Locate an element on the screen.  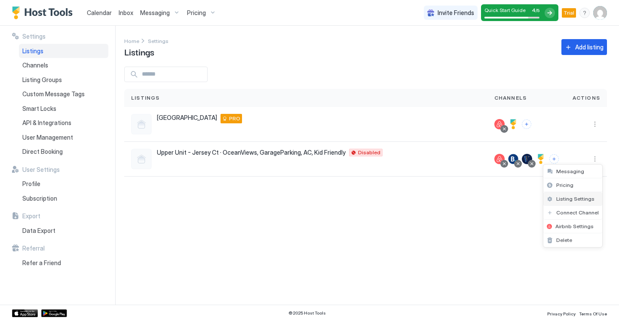
span: Messaging is located at coordinates (570, 171).